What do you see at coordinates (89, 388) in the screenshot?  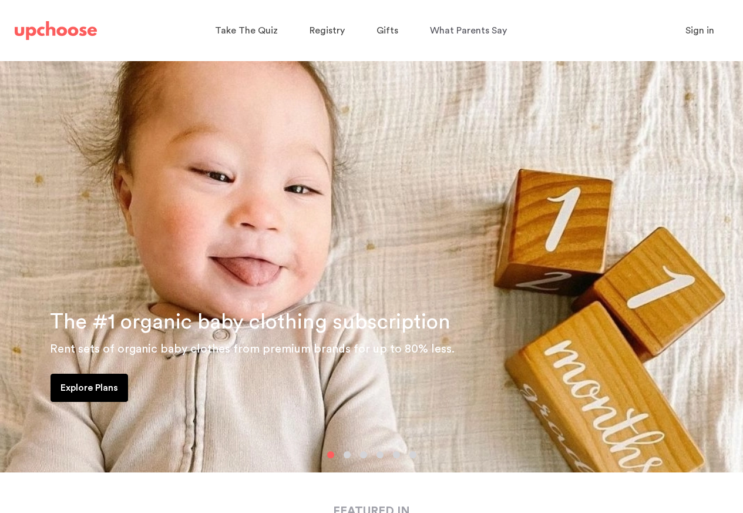 I see `p: Explore Plans` at bounding box center [89, 388].